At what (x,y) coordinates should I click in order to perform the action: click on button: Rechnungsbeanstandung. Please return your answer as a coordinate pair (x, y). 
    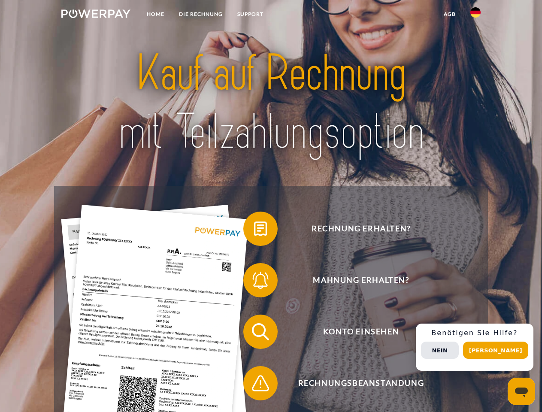
    Looking at the image, I should click on (355, 383).